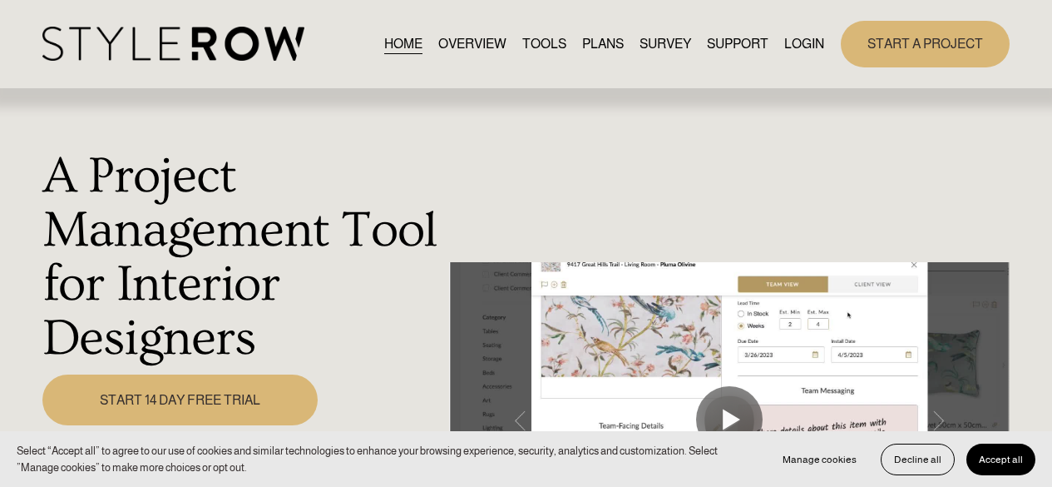 The image size is (1052, 487). Describe the element at coordinates (403, 43) in the screenshot. I see `a: HOME` at that location.